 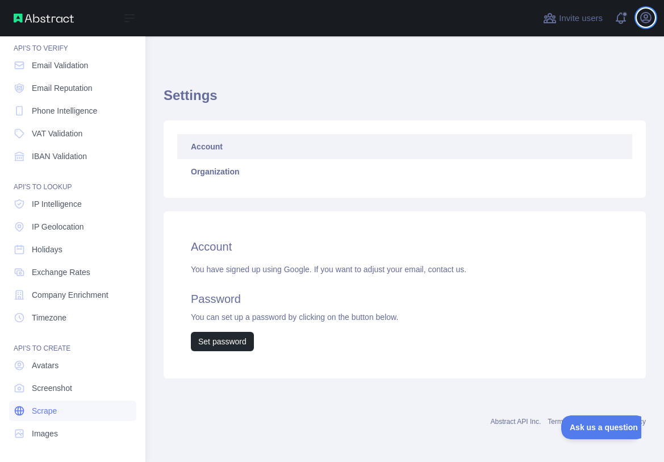 I want to click on span: Screenshot, so click(x=52, y=388).